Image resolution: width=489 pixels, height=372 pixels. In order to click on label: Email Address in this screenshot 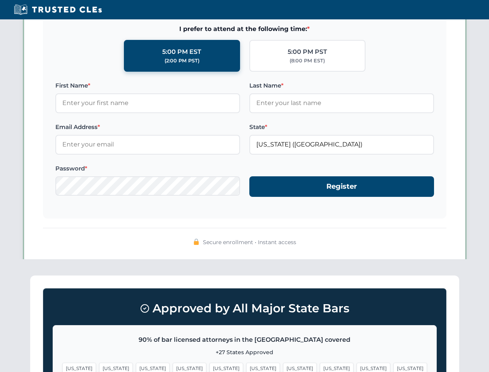, I will do `click(147, 127)`.